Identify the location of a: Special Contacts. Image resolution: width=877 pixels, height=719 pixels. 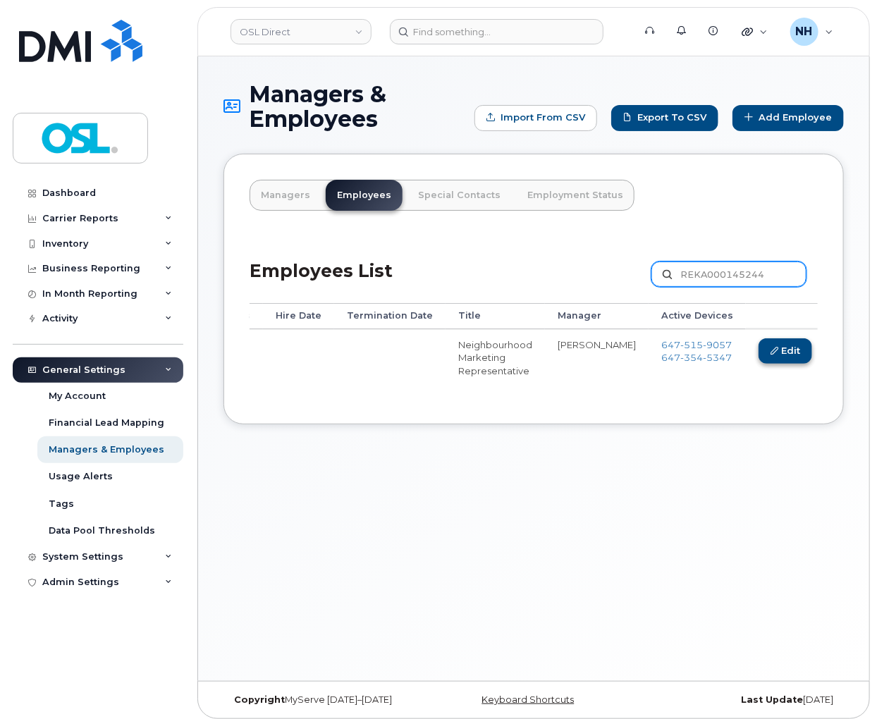
(459, 195).